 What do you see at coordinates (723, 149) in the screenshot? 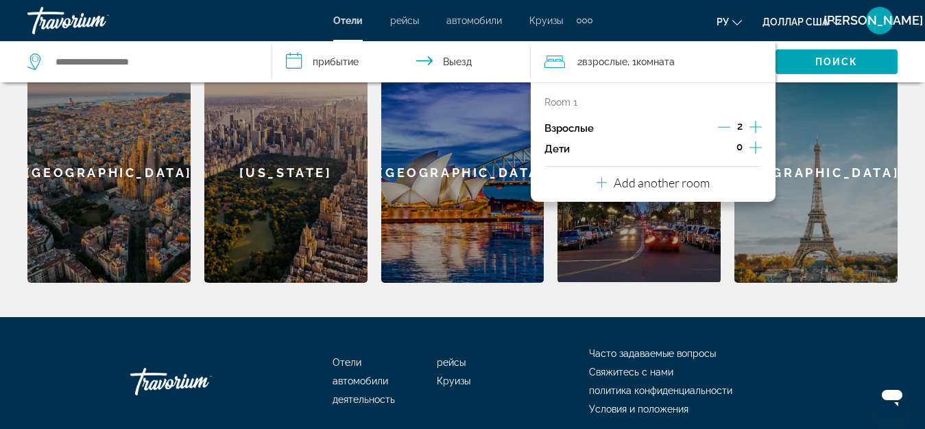
I see `button: Decrement children` at bounding box center [723, 149].